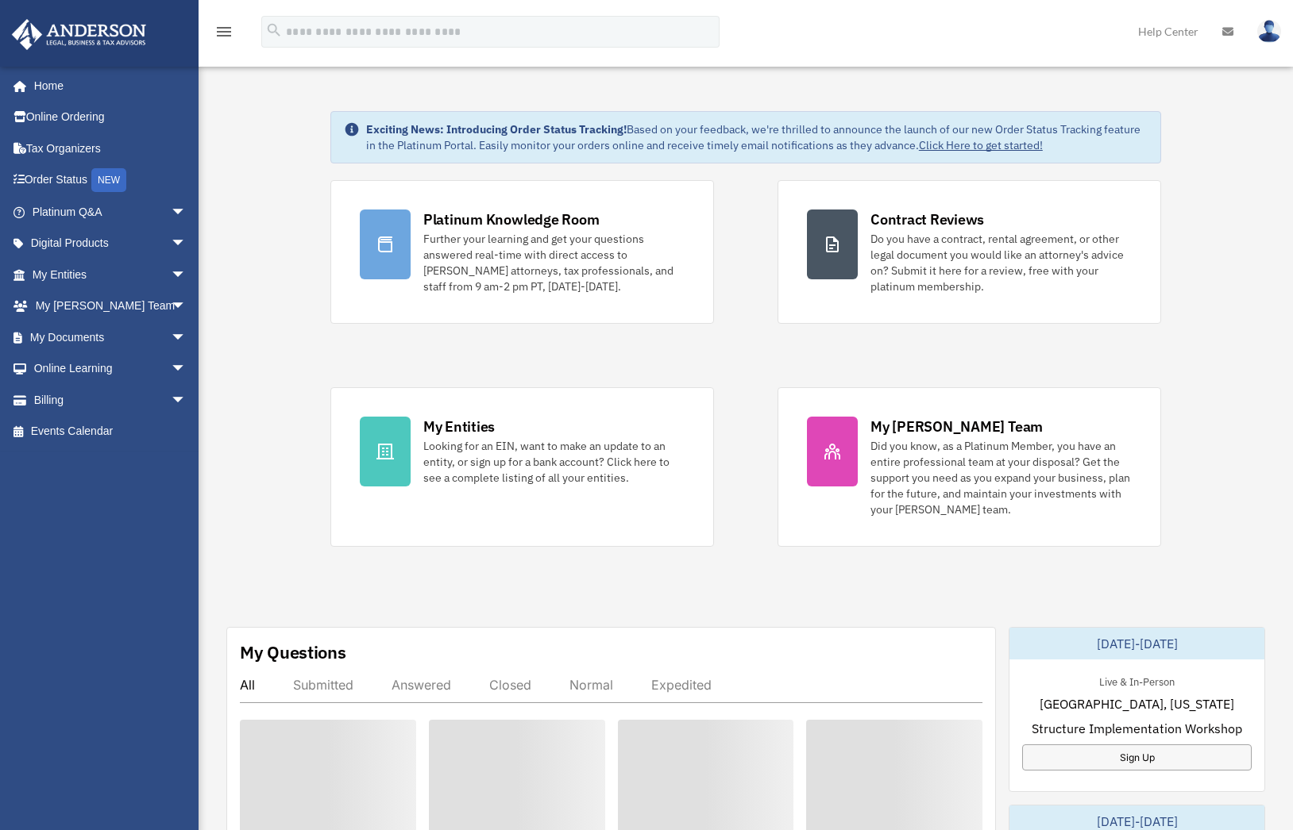 The image size is (1293, 830). I want to click on div: Answered, so click(421, 685).